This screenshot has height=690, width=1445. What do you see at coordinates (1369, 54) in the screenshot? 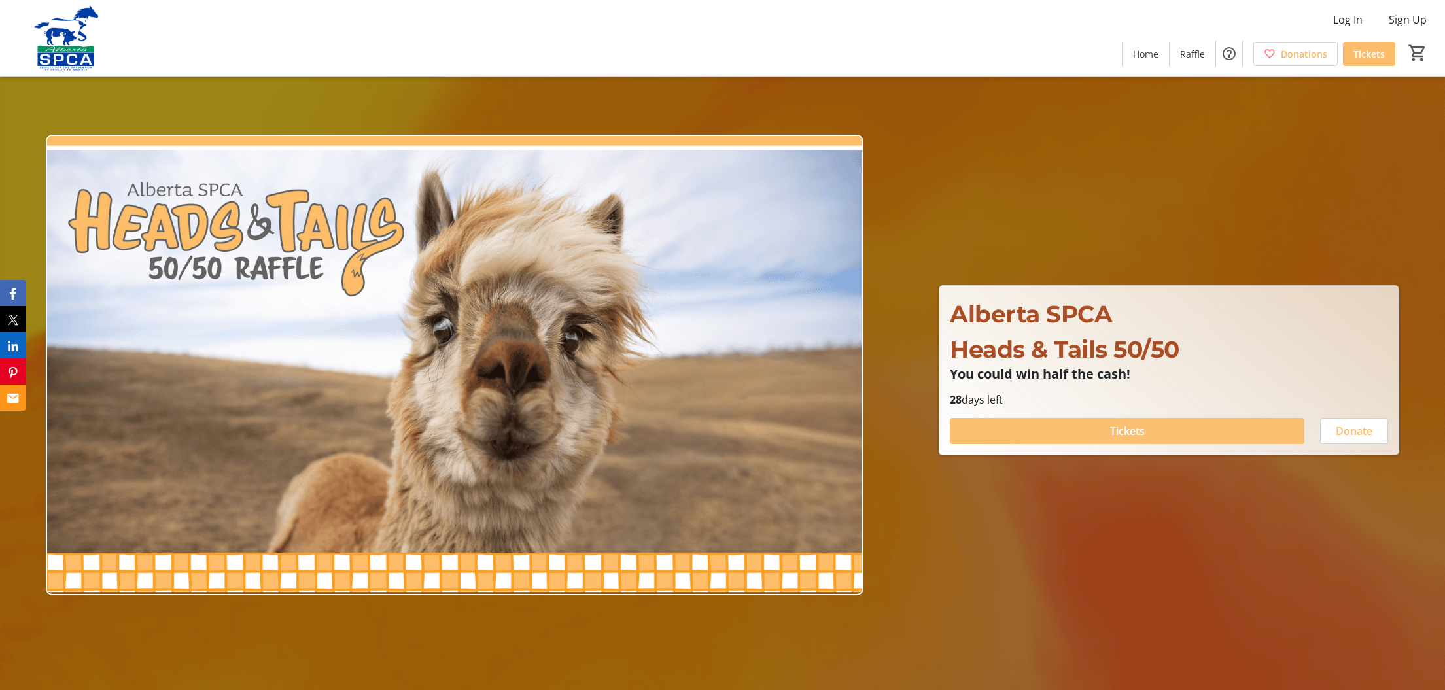
I see `a: Tickets` at bounding box center [1369, 54].